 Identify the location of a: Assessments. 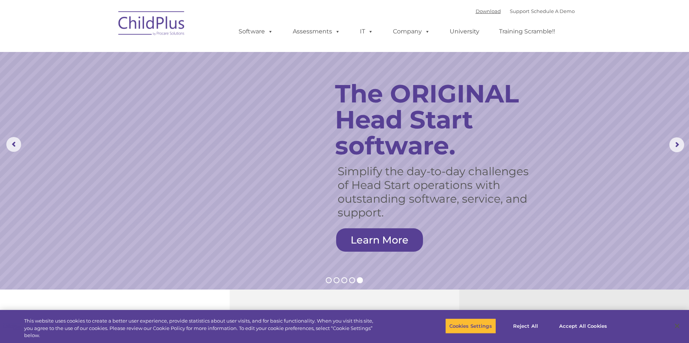
(316, 32).